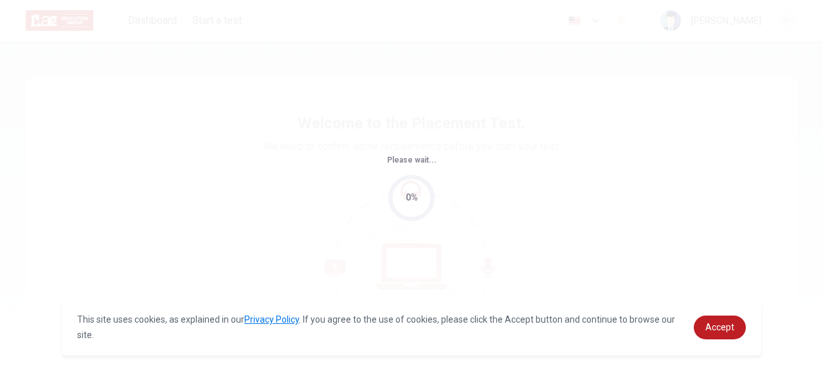 The image size is (823, 376). What do you see at coordinates (719, 327) in the screenshot?
I see `span: Accept` at bounding box center [719, 327].